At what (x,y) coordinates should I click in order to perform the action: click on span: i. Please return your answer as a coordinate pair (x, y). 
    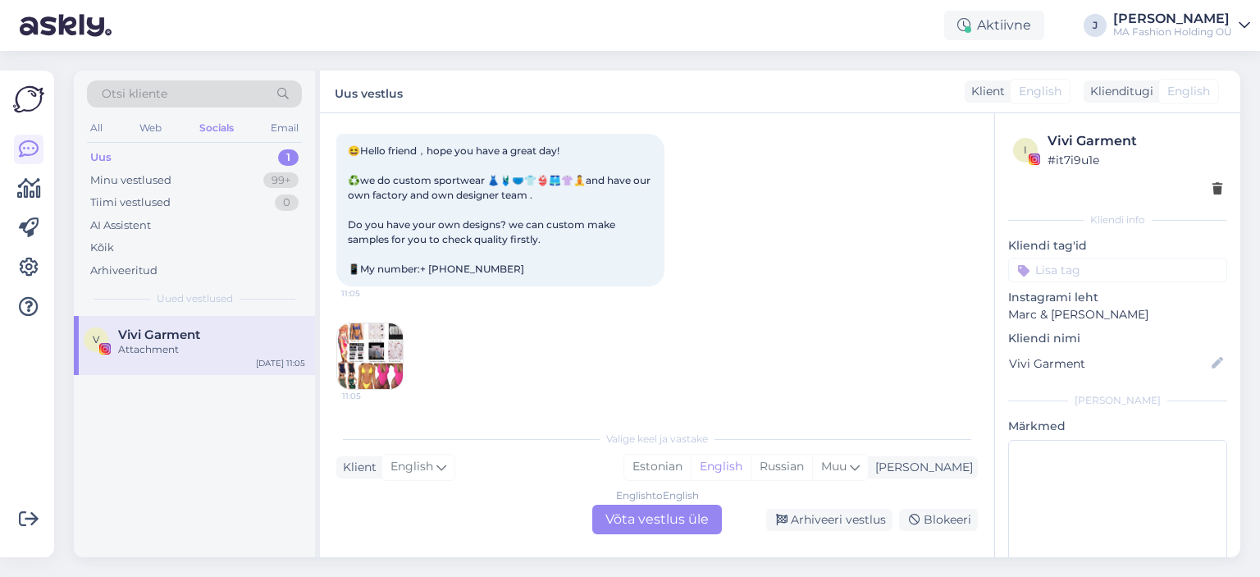
    Looking at the image, I should click on (1026, 149).